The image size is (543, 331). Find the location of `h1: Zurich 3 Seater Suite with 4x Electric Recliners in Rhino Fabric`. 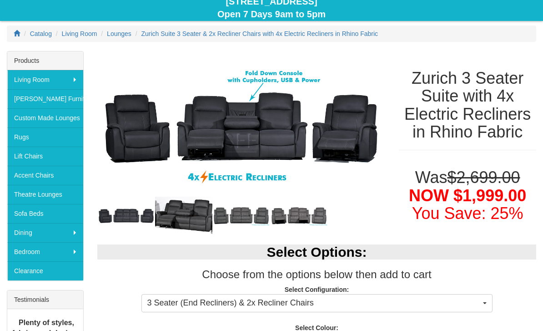

h1: Zurich 3 Seater Suite with 4x Electric Recliners in Rhino Fabric is located at coordinates (468, 105).